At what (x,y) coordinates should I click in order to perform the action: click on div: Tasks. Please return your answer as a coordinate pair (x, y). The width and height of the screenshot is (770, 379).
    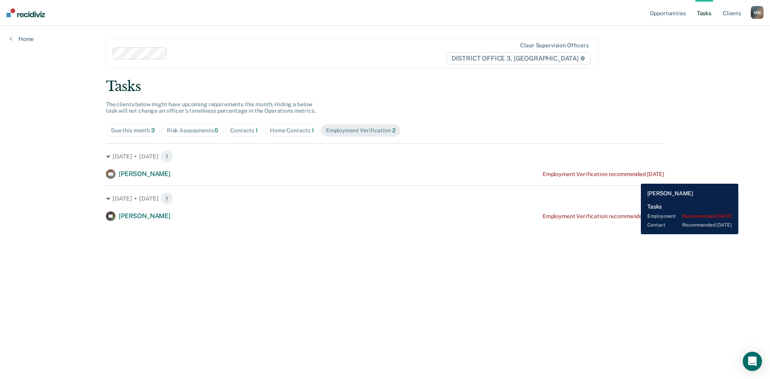
    Looking at the image, I should click on (385, 86).